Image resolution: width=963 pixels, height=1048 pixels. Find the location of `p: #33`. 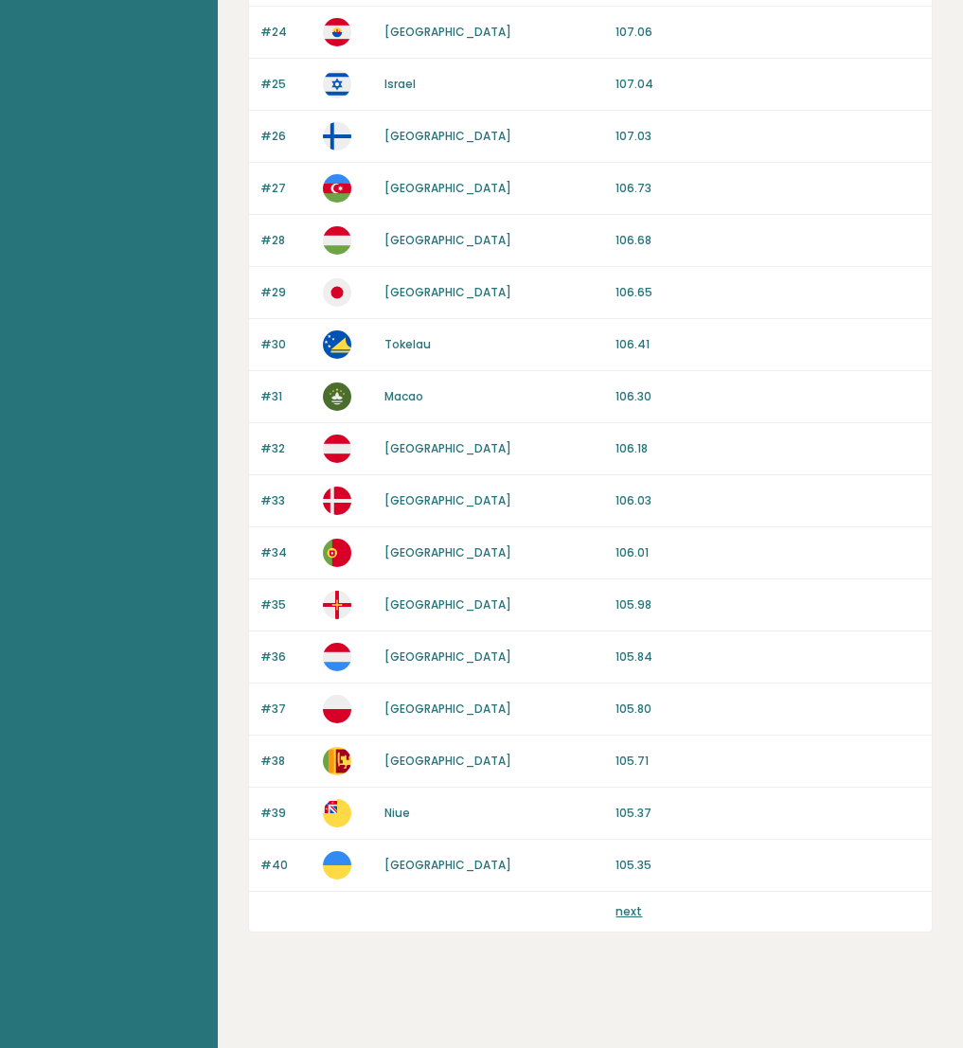

p: #33 is located at coordinates (286, 501).